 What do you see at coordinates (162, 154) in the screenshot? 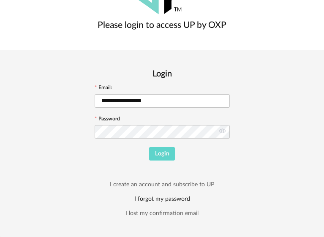
I see `button: Login` at bounding box center [162, 154].